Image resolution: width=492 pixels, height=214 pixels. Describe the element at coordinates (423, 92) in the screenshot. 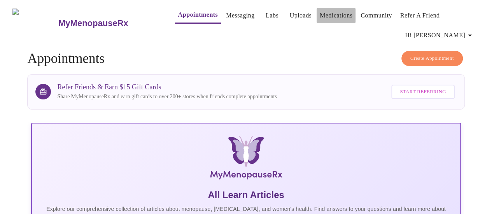

I see `a: Start Referring` at that location.